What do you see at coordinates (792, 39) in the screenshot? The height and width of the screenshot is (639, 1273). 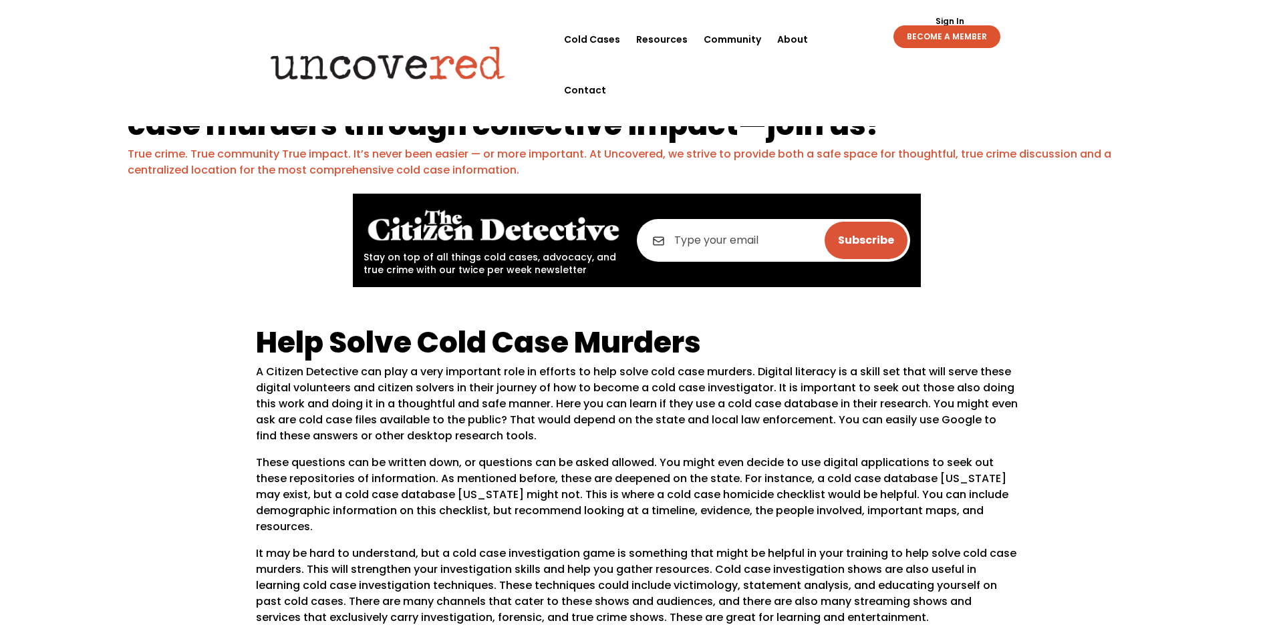 I see `a: About` at bounding box center [792, 39].